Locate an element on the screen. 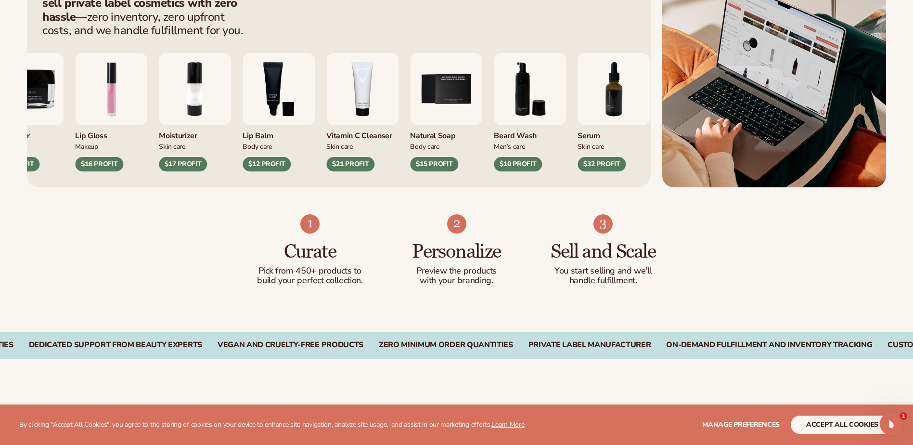 This screenshot has height=445, width=913. button: accept all cookies is located at coordinates (842, 424).